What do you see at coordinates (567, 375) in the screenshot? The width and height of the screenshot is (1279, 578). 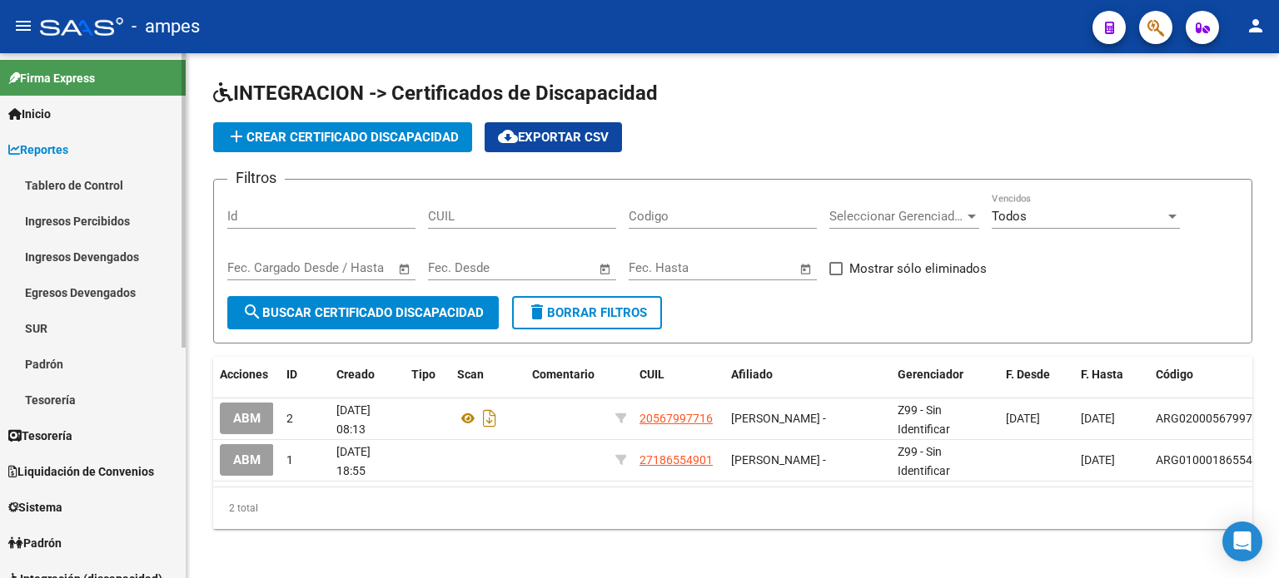 I see `datatable-header-cell: Comentario` at bounding box center [567, 375].